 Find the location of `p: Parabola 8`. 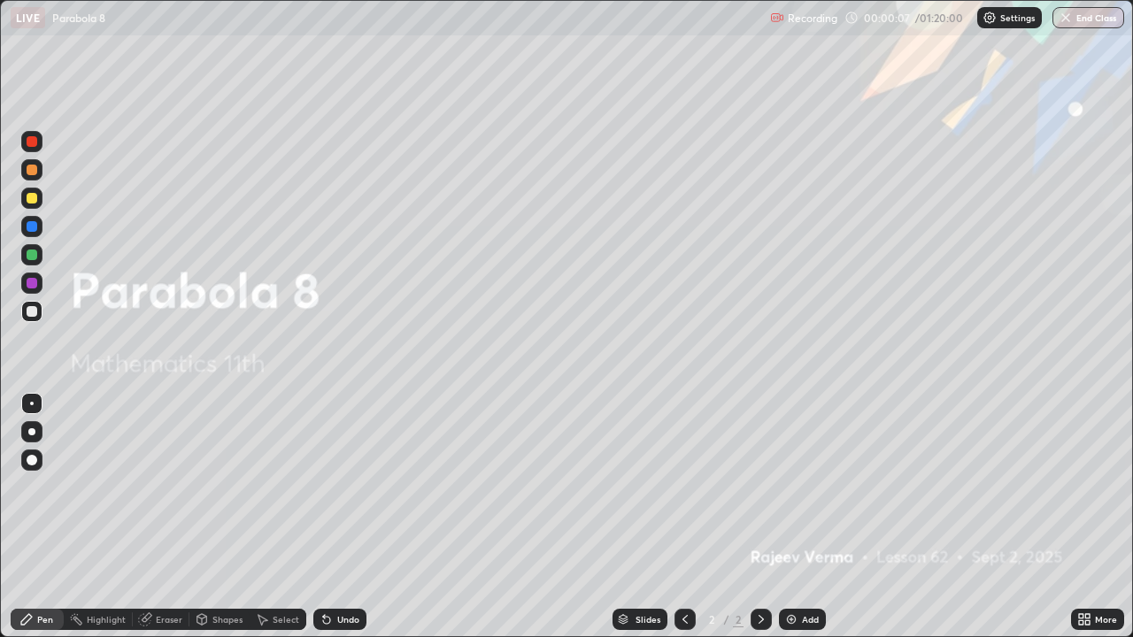

p: Parabola 8 is located at coordinates (79, 18).